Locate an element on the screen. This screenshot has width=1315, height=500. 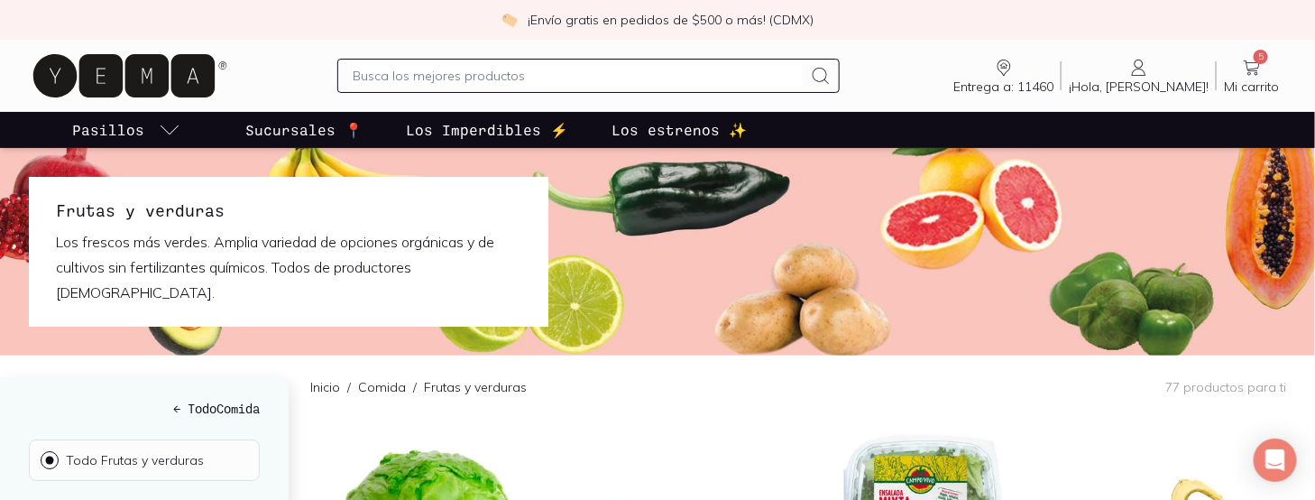
span: Entrega a: 11460 is located at coordinates (1003, 87).